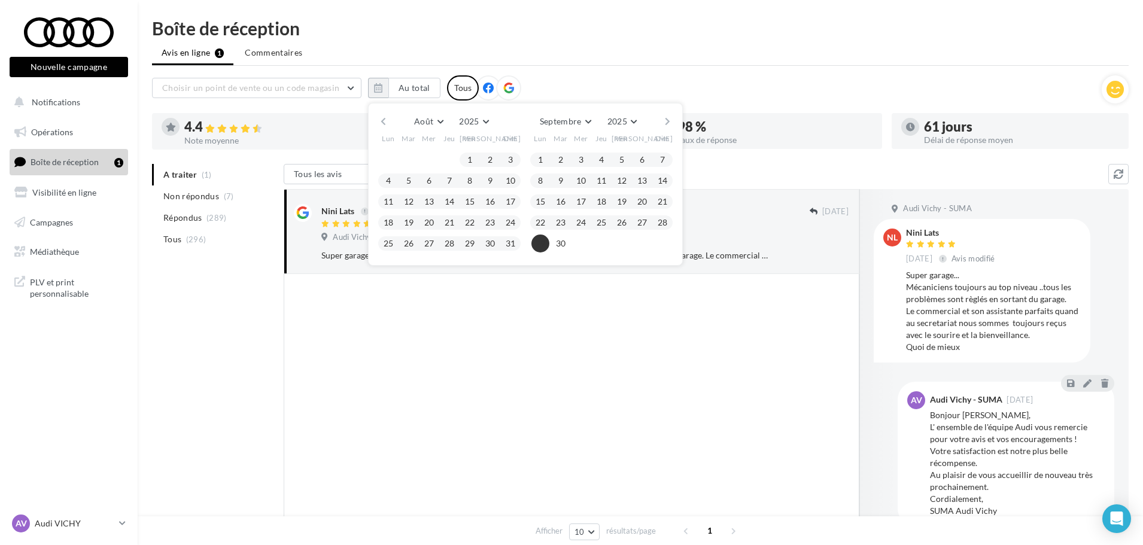 This screenshot has height=545, width=1143. I want to click on button: 11, so click(602, 181).